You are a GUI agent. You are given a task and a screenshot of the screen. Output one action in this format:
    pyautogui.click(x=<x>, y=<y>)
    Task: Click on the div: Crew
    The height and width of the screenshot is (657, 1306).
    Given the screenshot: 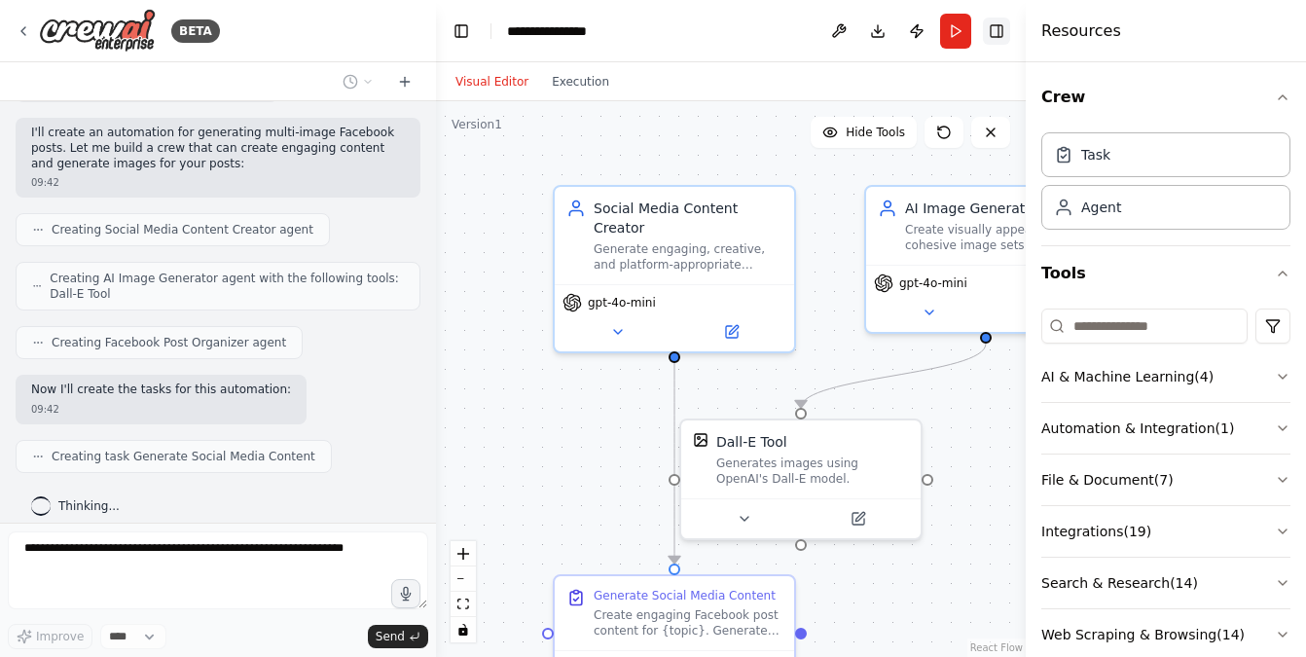 What is the action you would take?
    pyautogui.click(x=1166, y=185)
    